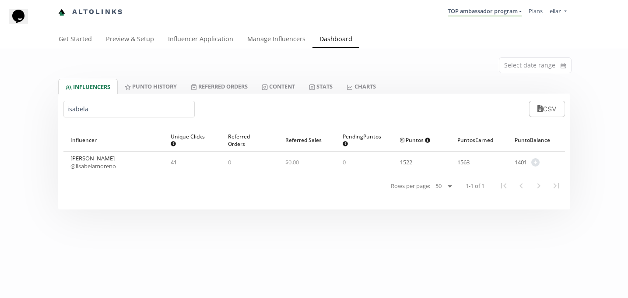  I want to click on a: Content, so click(278, 86).